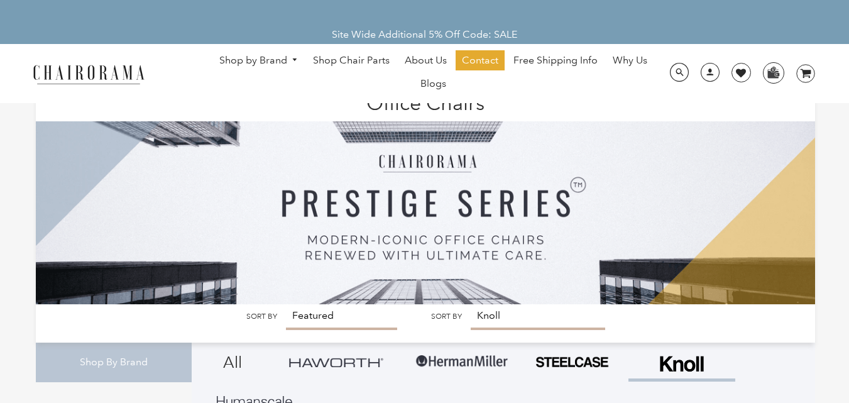 This screenshot has width=849, height=403. What do you see at coordinates (426, 60) in the screenshot?
I see `a: About Us` at bounding box center [426, 60].